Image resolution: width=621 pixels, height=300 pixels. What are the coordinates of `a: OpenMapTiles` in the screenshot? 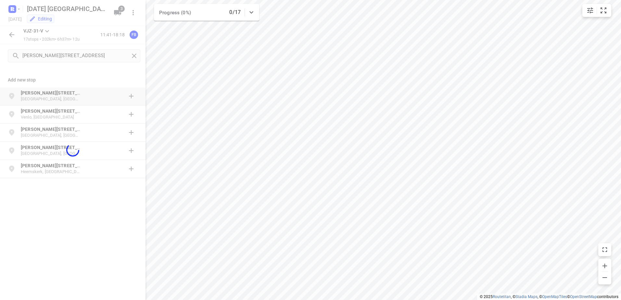 It's located at (555, 297).